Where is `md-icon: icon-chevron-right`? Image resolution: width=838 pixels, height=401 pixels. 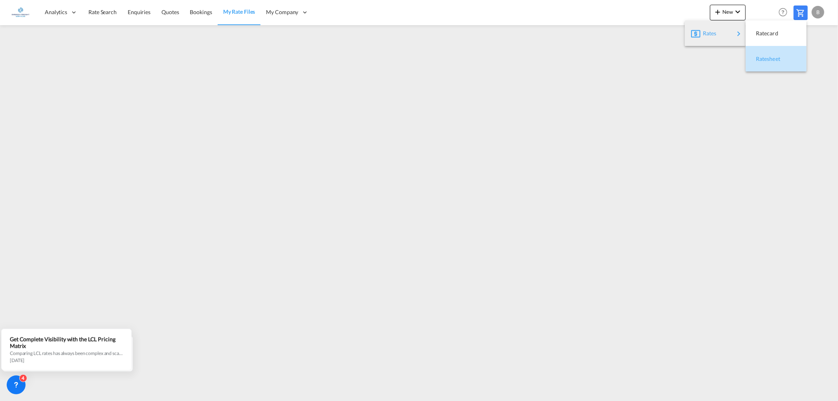 md-icon: icon-chevron-right is located at coordinates (739, 34).